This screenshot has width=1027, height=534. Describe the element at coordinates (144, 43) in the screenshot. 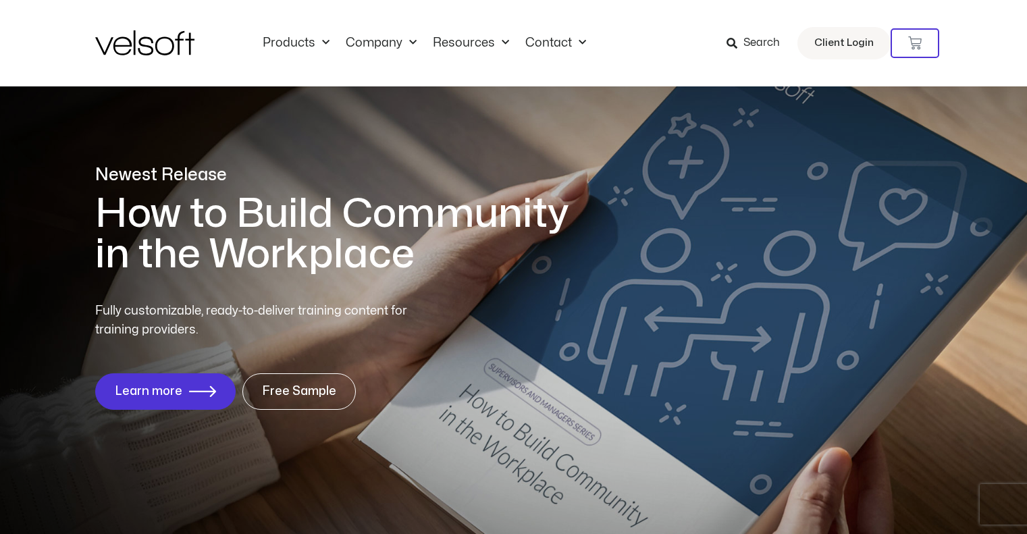

I see `img: Velsoft Training Materials` at that location.